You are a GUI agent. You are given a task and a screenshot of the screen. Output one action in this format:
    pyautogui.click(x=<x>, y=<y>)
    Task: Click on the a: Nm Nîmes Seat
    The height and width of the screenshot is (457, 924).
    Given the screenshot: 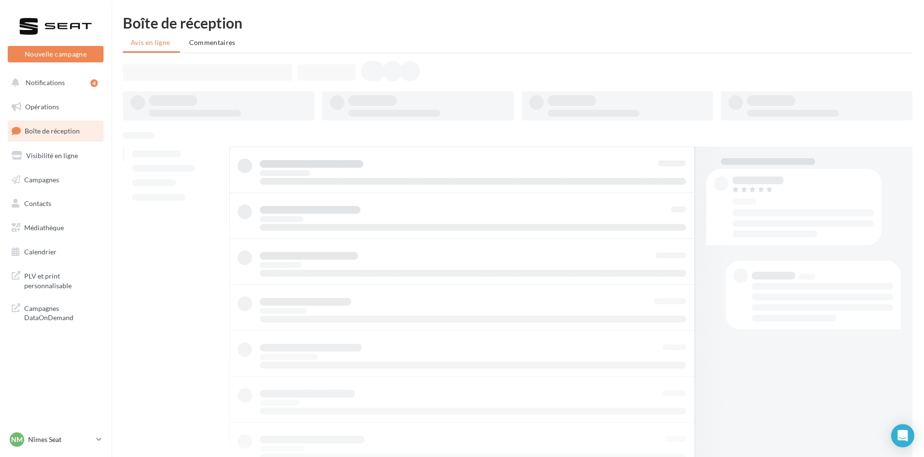 What is the action you would take?
    pyautogui.click(x=56, y=440)
    